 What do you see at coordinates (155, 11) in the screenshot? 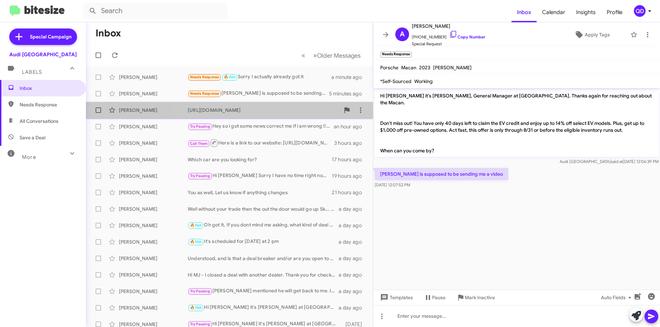
I see `input: Search` at bounding box center [155, 11].